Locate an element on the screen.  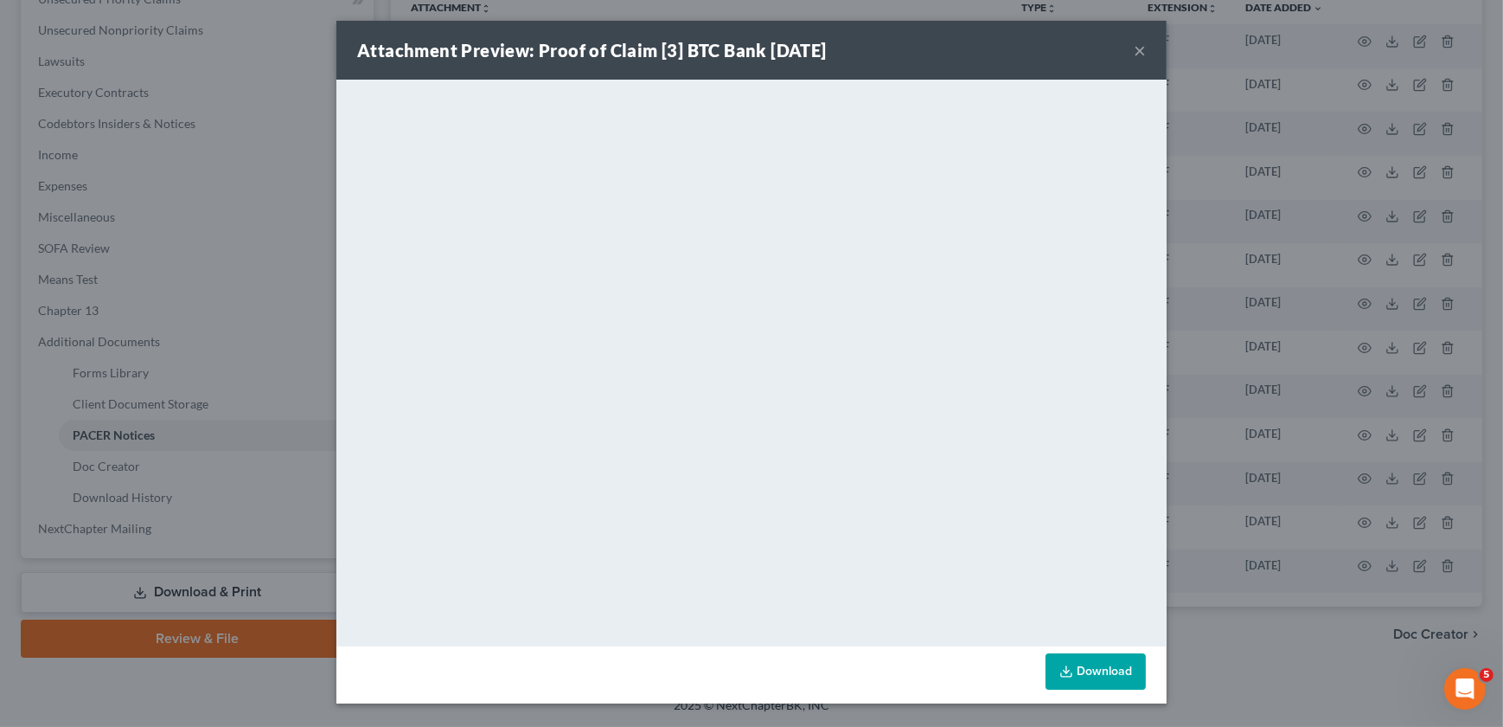
a: Download is located at coordinates (1096, 671).